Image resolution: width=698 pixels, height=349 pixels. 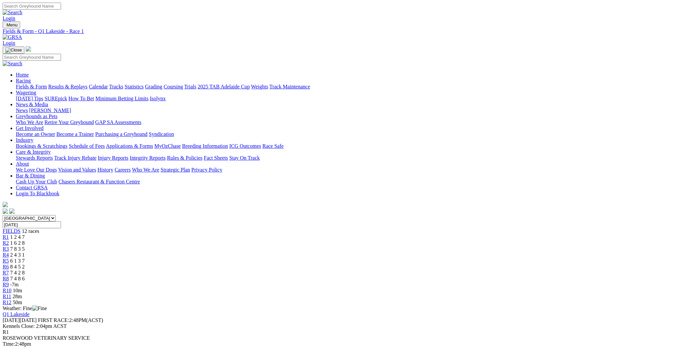 I want to click on div: Bar & Dining, so click(x=356, y=182).